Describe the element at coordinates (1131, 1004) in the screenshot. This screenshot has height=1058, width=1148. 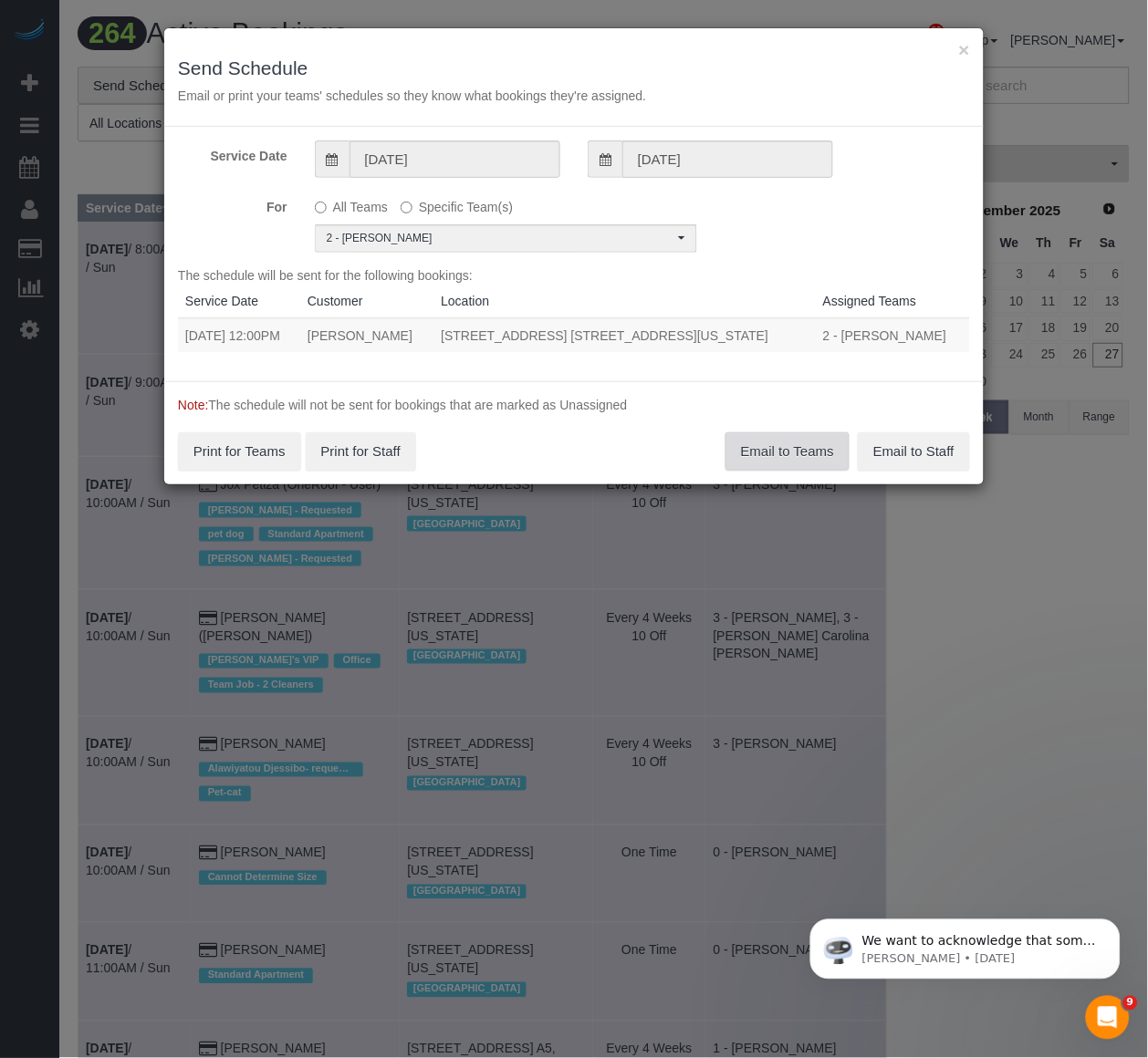
I see `span: 9` at that location.